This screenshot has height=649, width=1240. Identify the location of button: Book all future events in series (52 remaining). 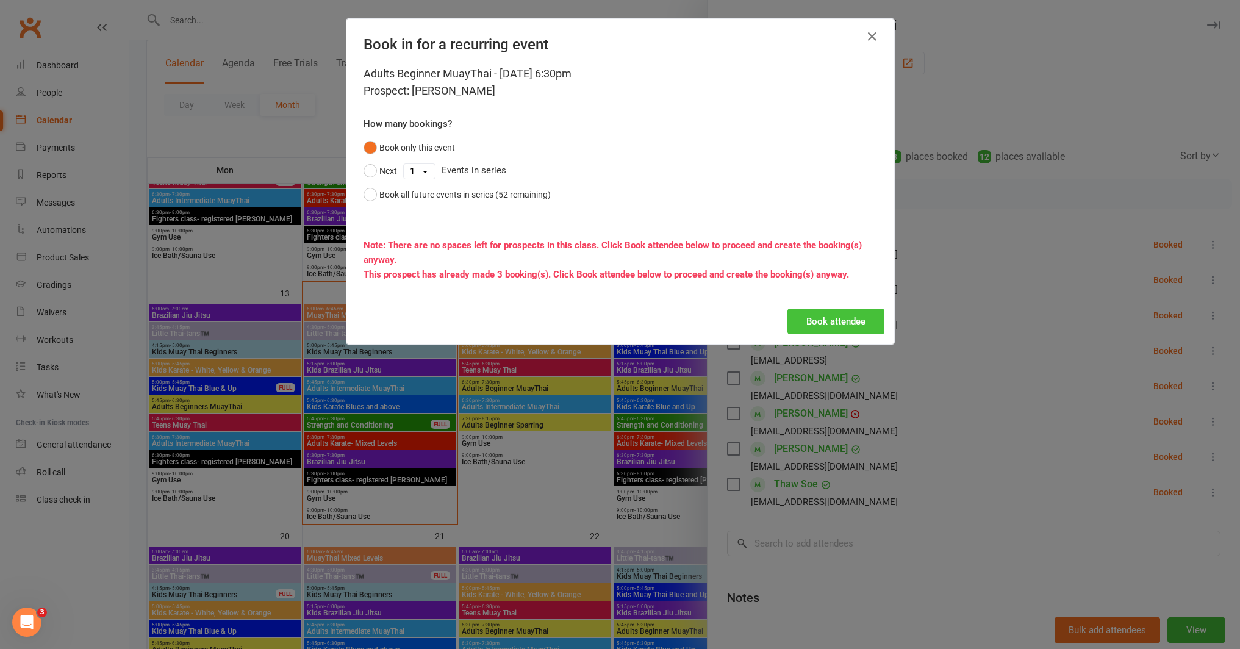
(457, 195).